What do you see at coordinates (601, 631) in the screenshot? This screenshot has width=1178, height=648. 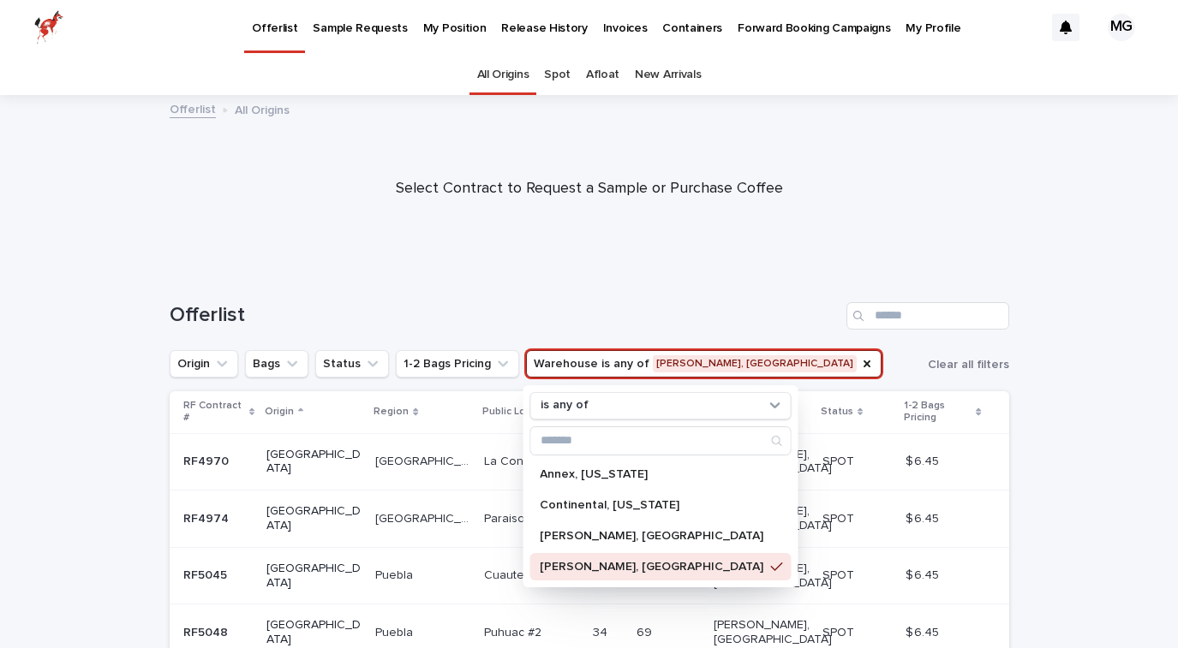 I see `p: 34` at bounding box center [601, 631].